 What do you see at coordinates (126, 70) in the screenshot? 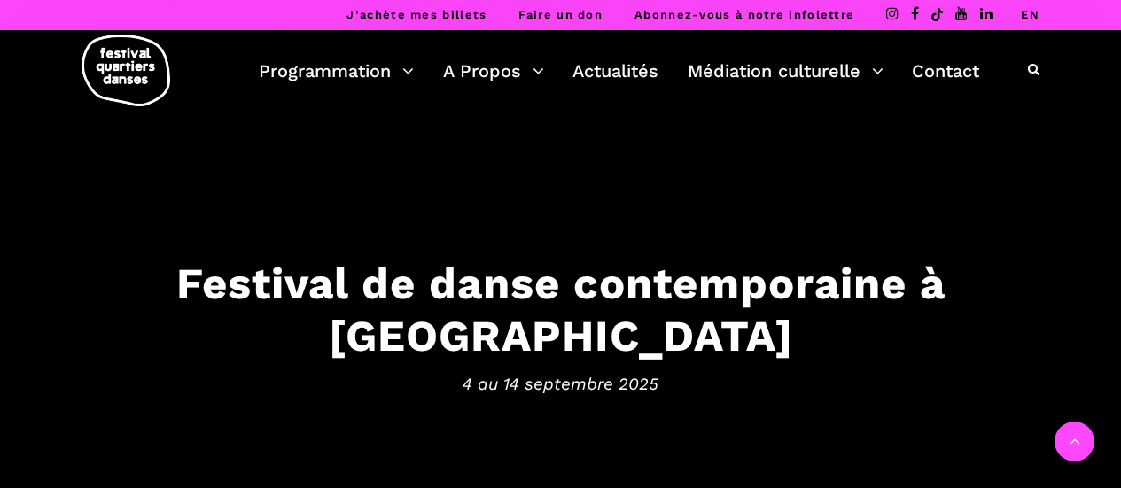
I see `img: logo-fqd-med` at bounding box center [126, 70].